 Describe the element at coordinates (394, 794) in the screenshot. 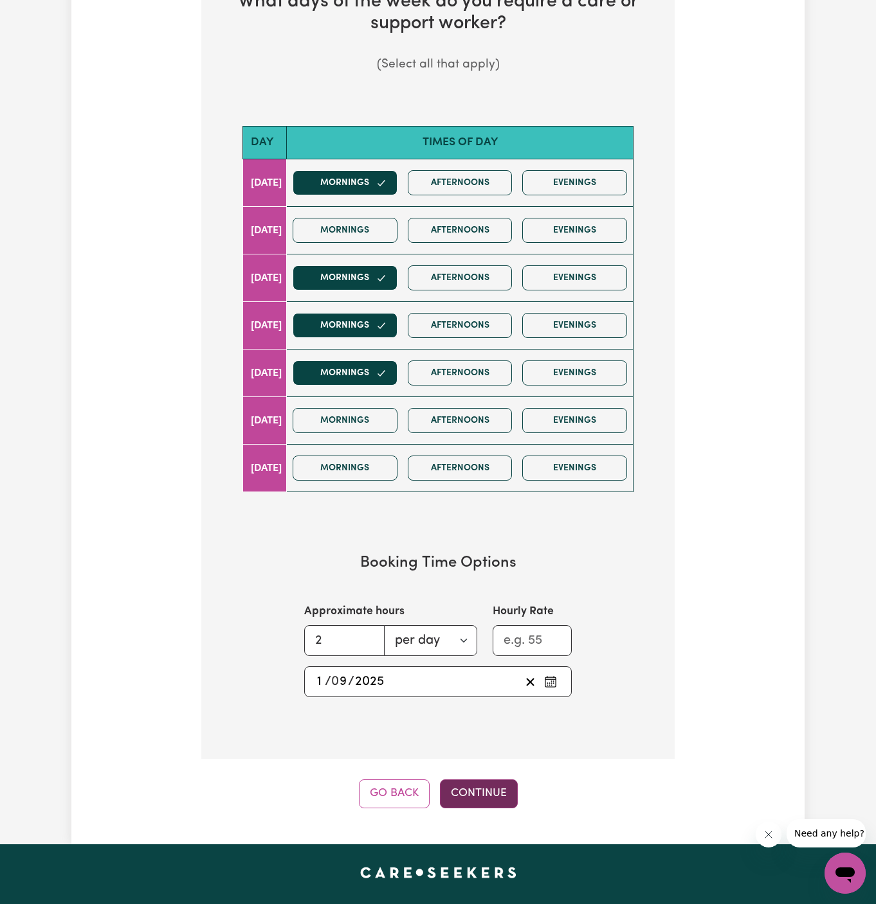

I see `button: Go Back` at that location.